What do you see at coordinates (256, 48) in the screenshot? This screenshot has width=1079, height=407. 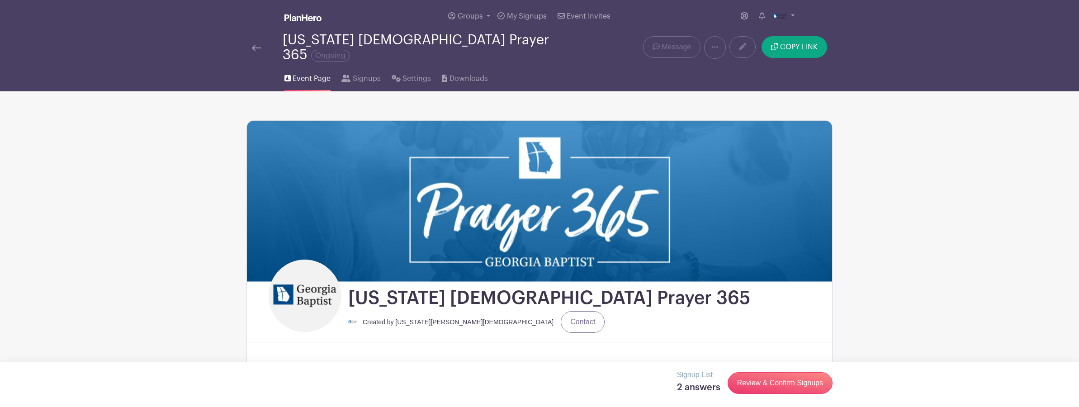 I see `img: back-arrow-29a5d9b10d5bd6ae65dc969a981735edf675c4d7a1fe02e03b50dbd4ba3cdb55.svg` at bounding box center [256, 48].